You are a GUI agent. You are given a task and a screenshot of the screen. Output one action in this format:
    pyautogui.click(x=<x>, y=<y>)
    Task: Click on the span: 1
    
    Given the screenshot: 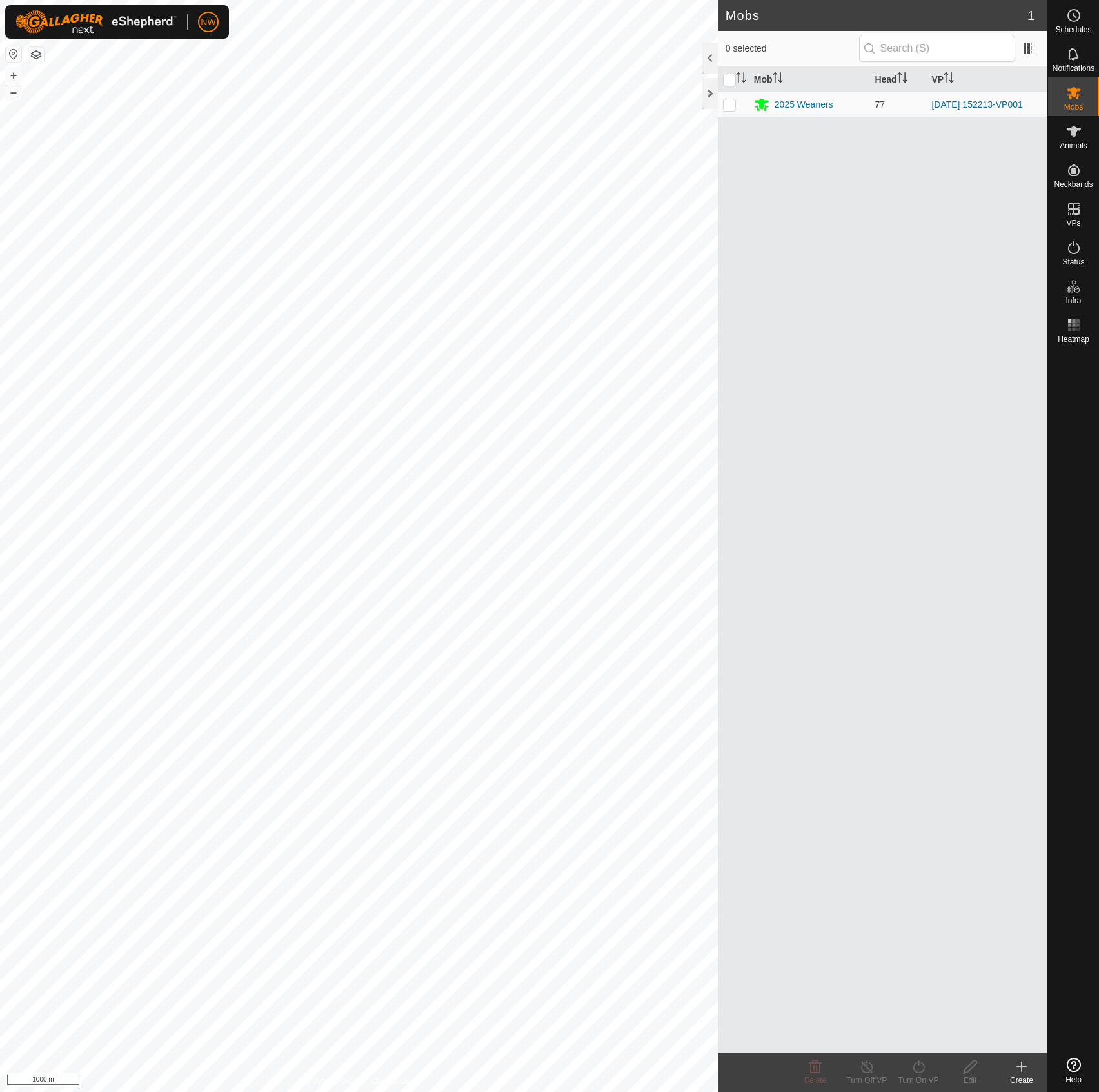 What is the action you would take?
    pyautogui.click(x=1031, y=16)
    